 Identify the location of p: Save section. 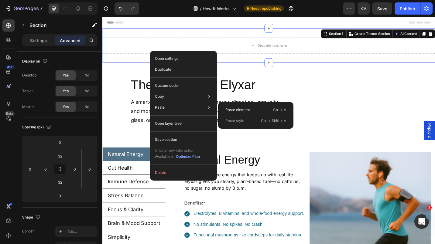
(166, 140).